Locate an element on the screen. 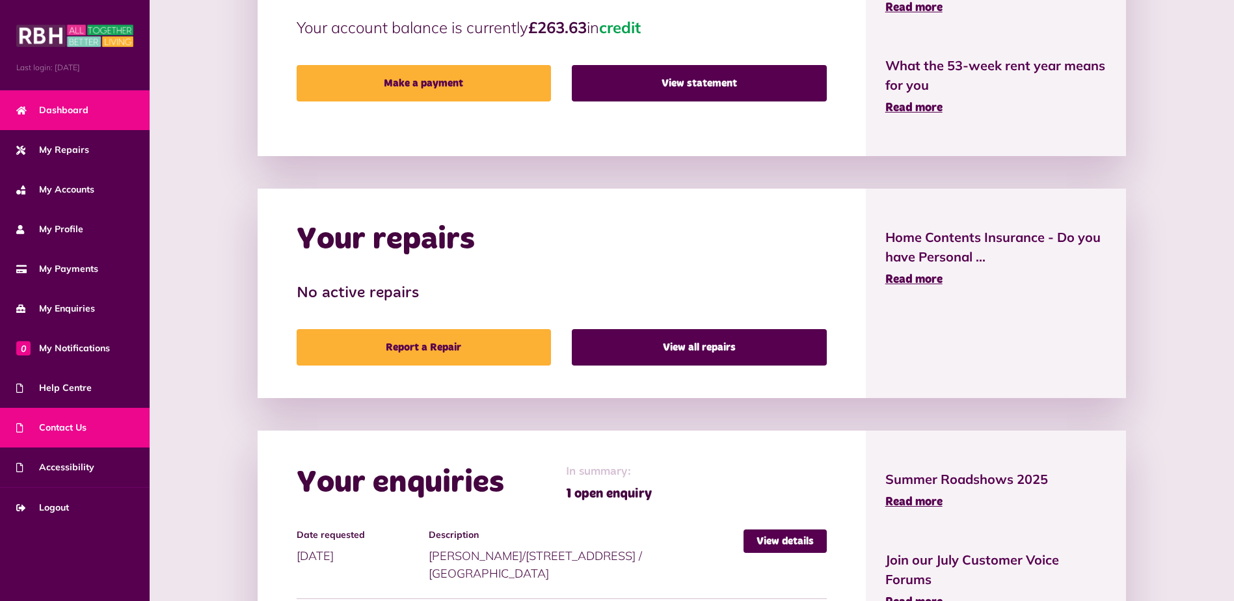 The image size is (1234, 601). a: View statement is located at coordinates (699, 83).